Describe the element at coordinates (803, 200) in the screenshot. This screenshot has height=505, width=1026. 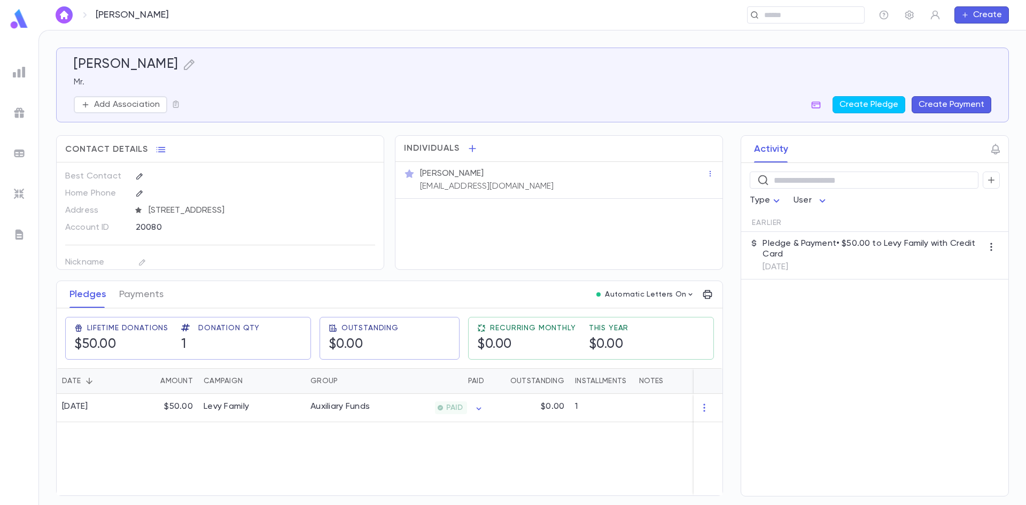
I see `span: User` at that location.